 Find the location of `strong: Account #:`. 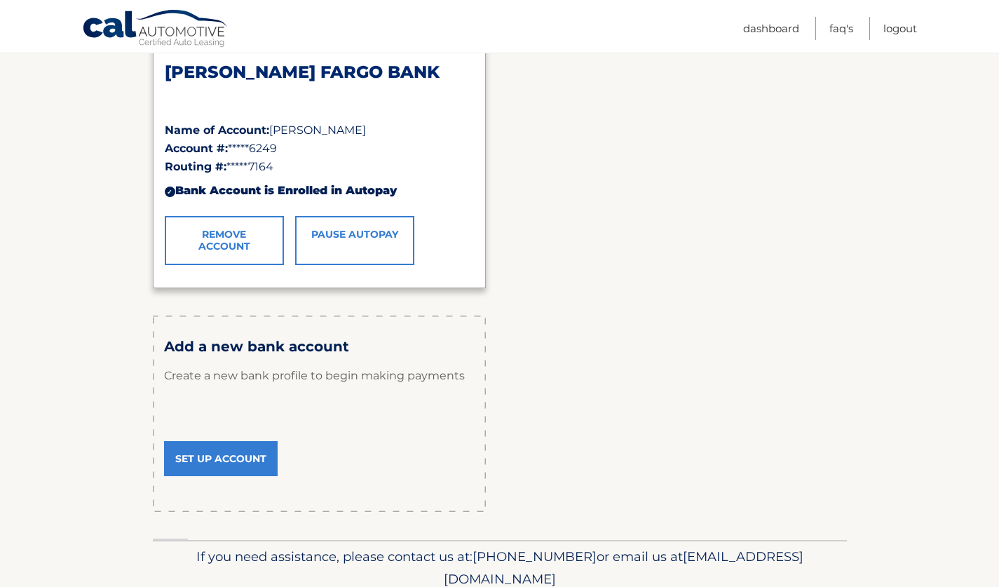

strong: Account #: is located at coordinates (196, 148).